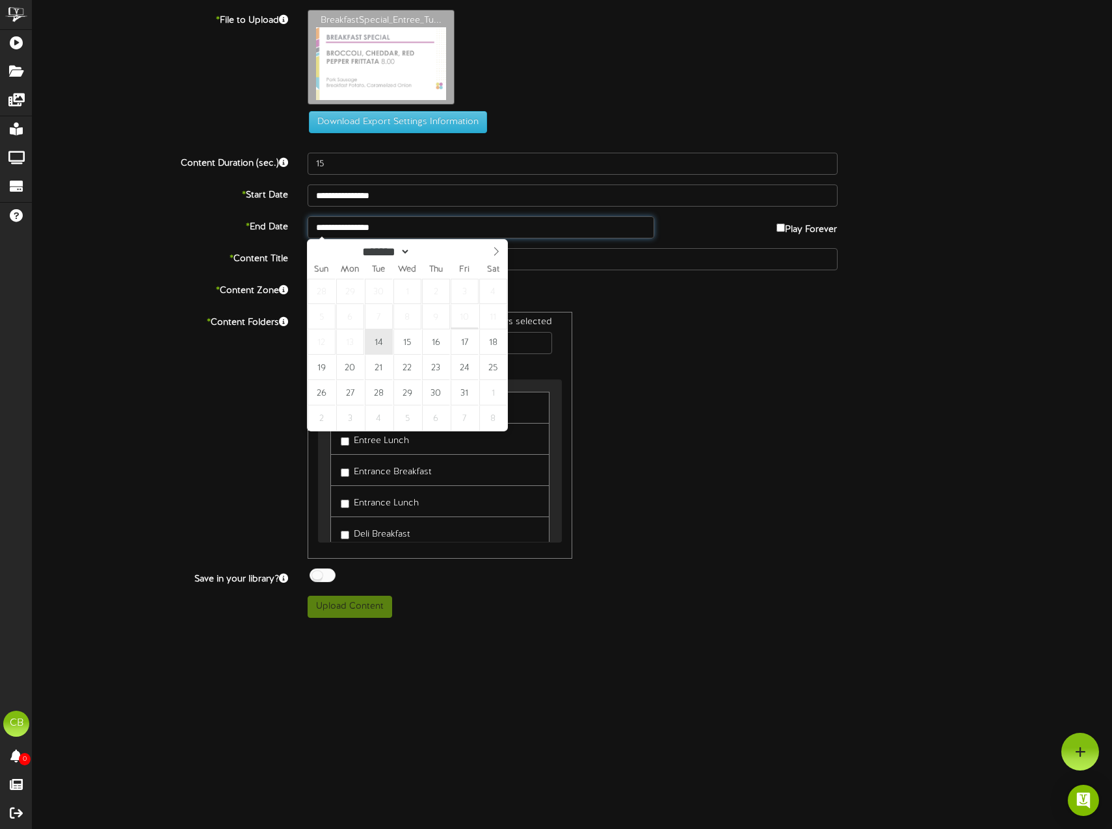  What do you see at coordinates (493, 418) in the screenshot?
I see `span: November 8, 2025` at bounding box center [493, 418].